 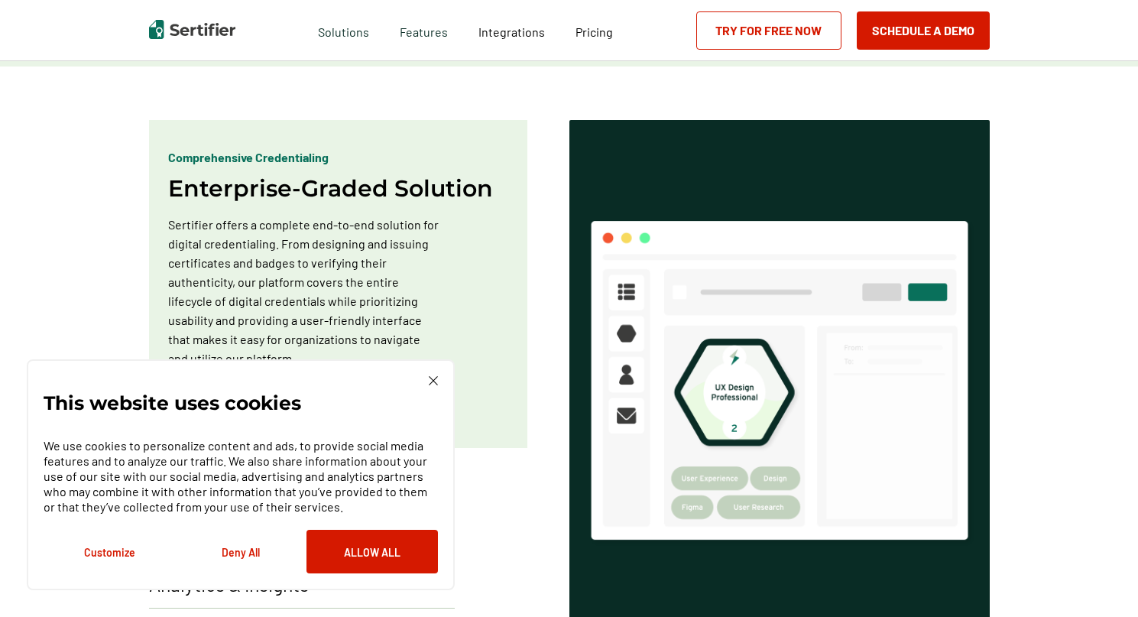 I want to click on p: We use cookies to personalize content and ads, to provide social media features and to analyze ou..., so click(x=241, y=476).